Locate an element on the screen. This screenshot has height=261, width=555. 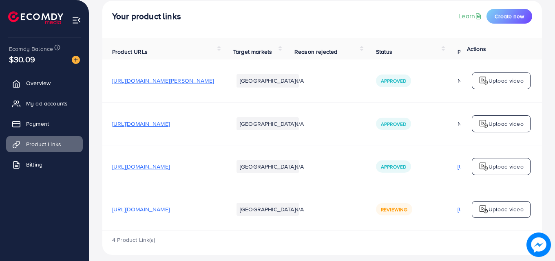
span: Status is located at coordinates (384, 52).